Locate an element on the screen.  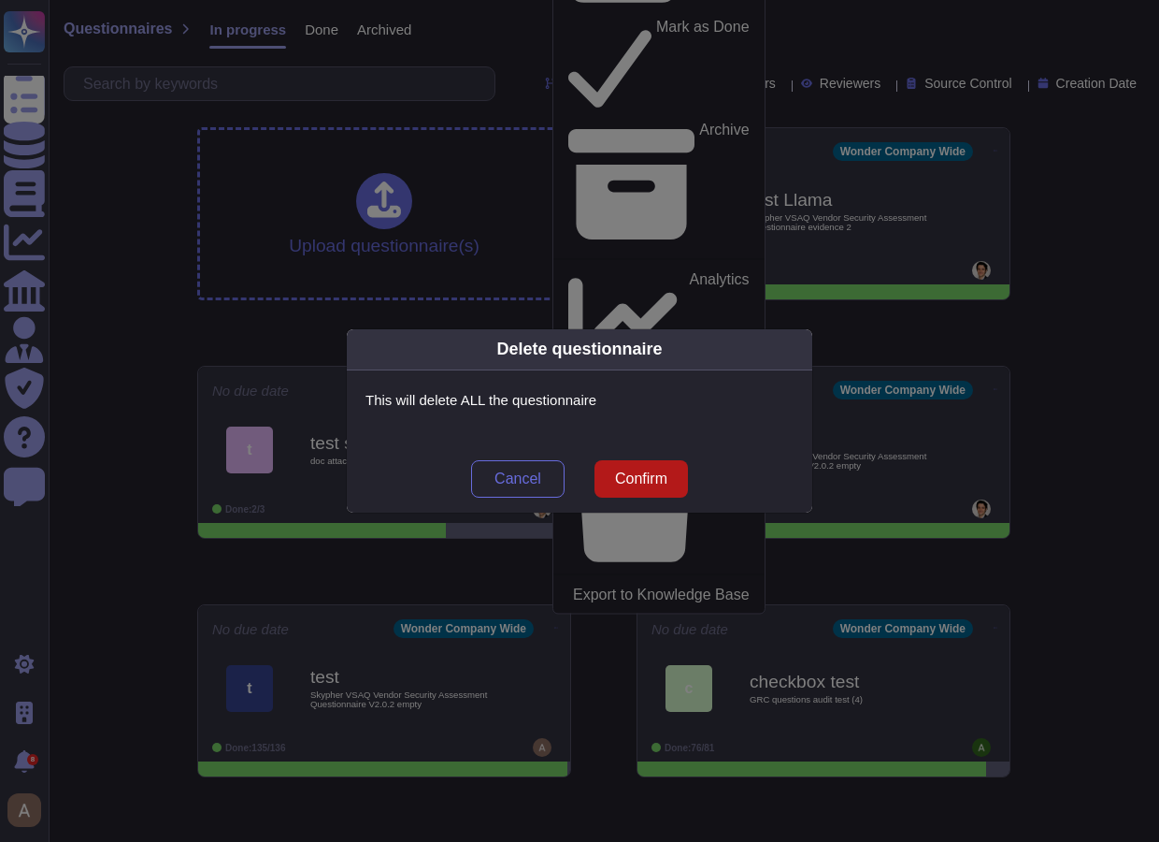
p: This will delete ALL the questionnaire is located at coordinates (580, 400).